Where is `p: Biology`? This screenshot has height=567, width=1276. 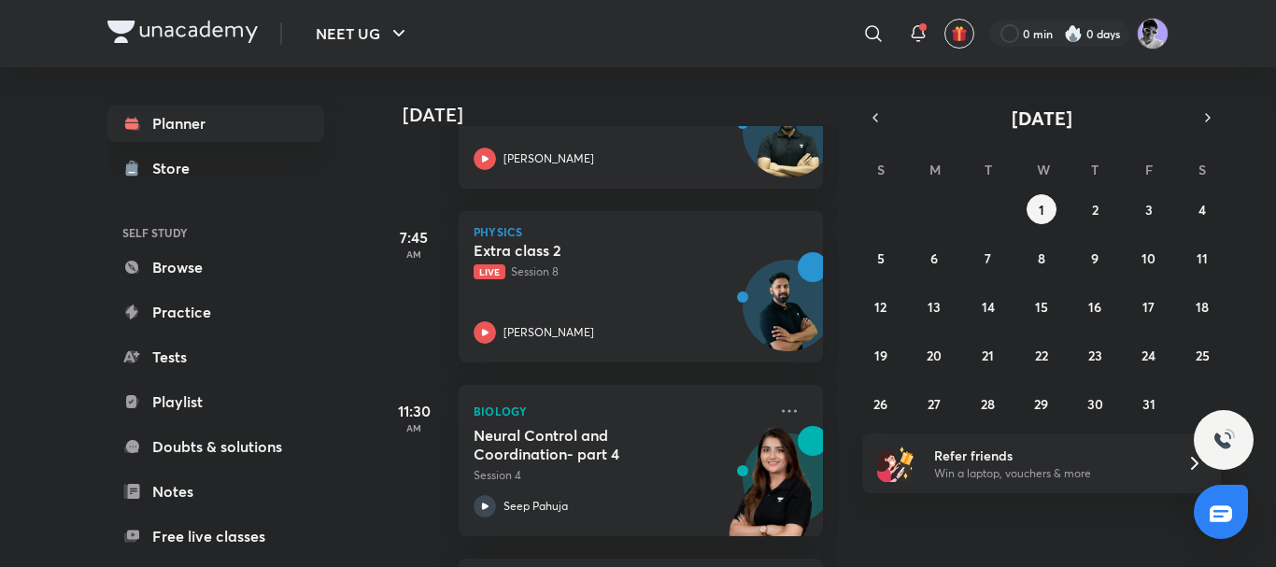
p: Biology is located at coordinates (620, 411).